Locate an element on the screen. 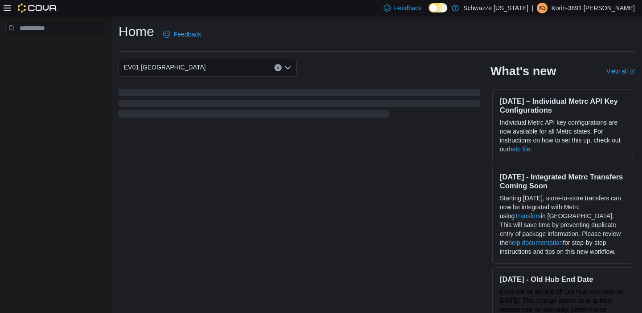 Image resolution: width=642 pixels, height=313 pixels. h2: What's new is located at coordinates (523, 71).